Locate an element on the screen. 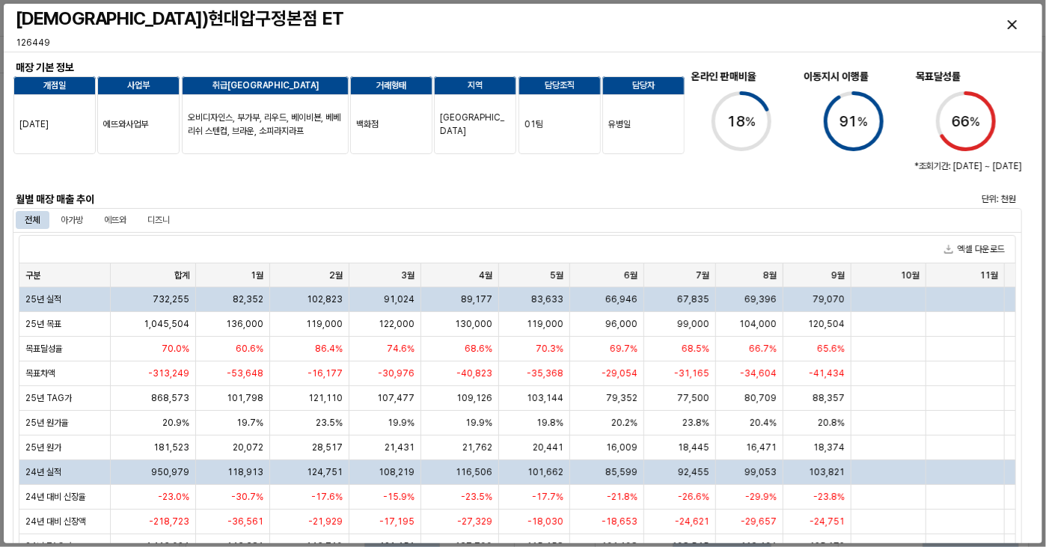  span: -35,368 is located at coordinates (545, 373).